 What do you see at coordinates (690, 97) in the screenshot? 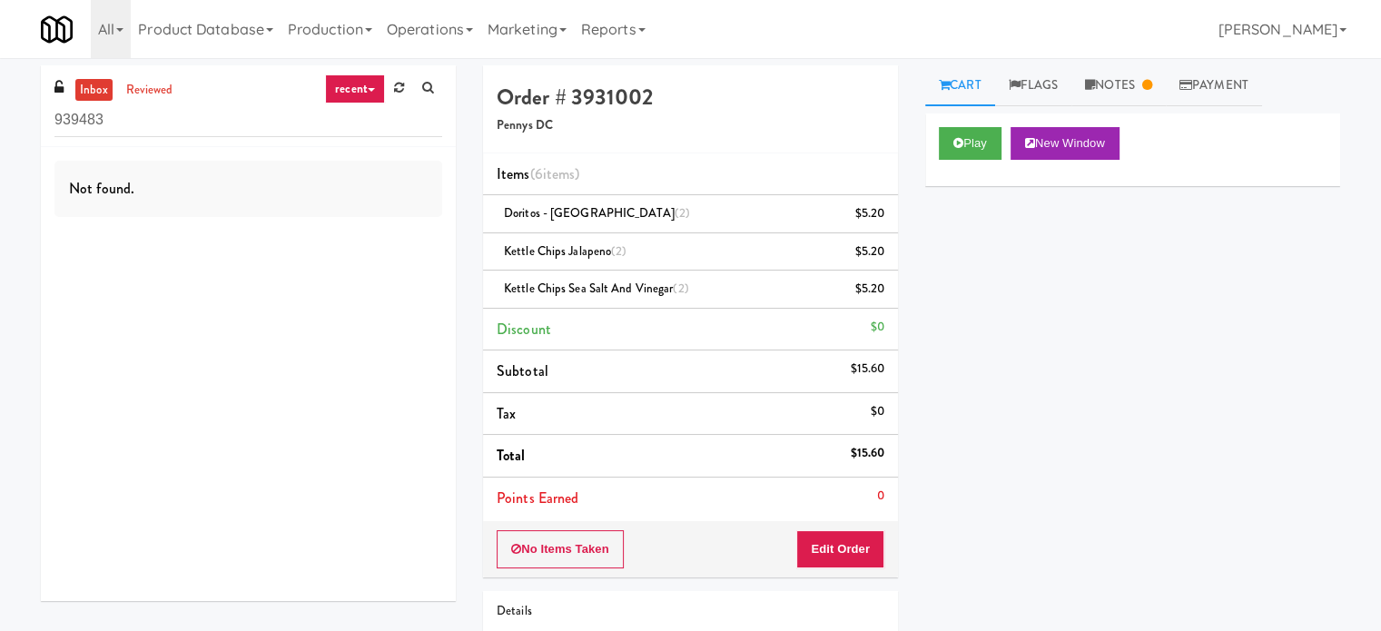
I see `h4: Order # 3931002` at bounding box center [690, 97].